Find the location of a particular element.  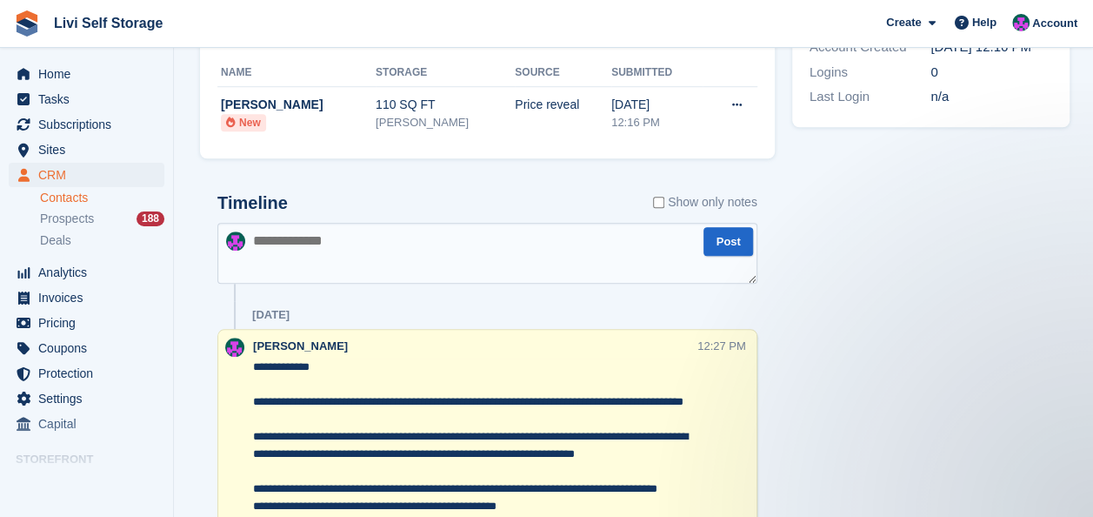

span: Deals is located at coordinates (56, 240).